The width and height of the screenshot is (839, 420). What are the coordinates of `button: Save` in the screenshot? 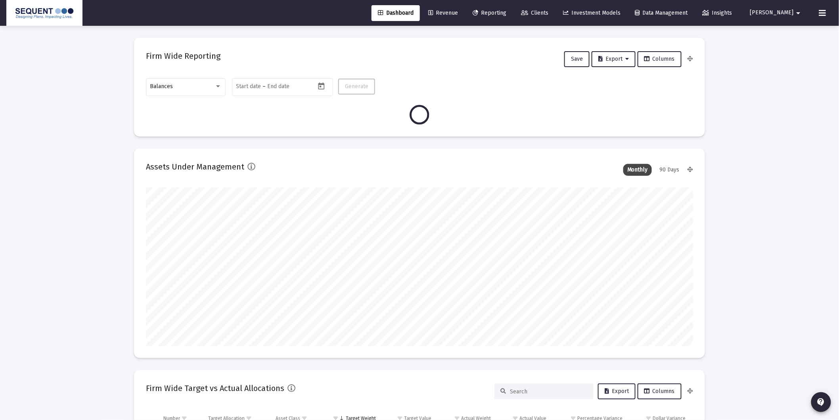 It's located at (577, 59).